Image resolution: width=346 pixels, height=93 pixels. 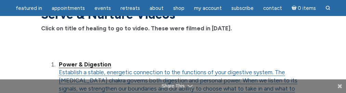 What do you see at coordinates (272, 8) in the screenshot?
I see `a: Contact` at bounding box center [272, 8].